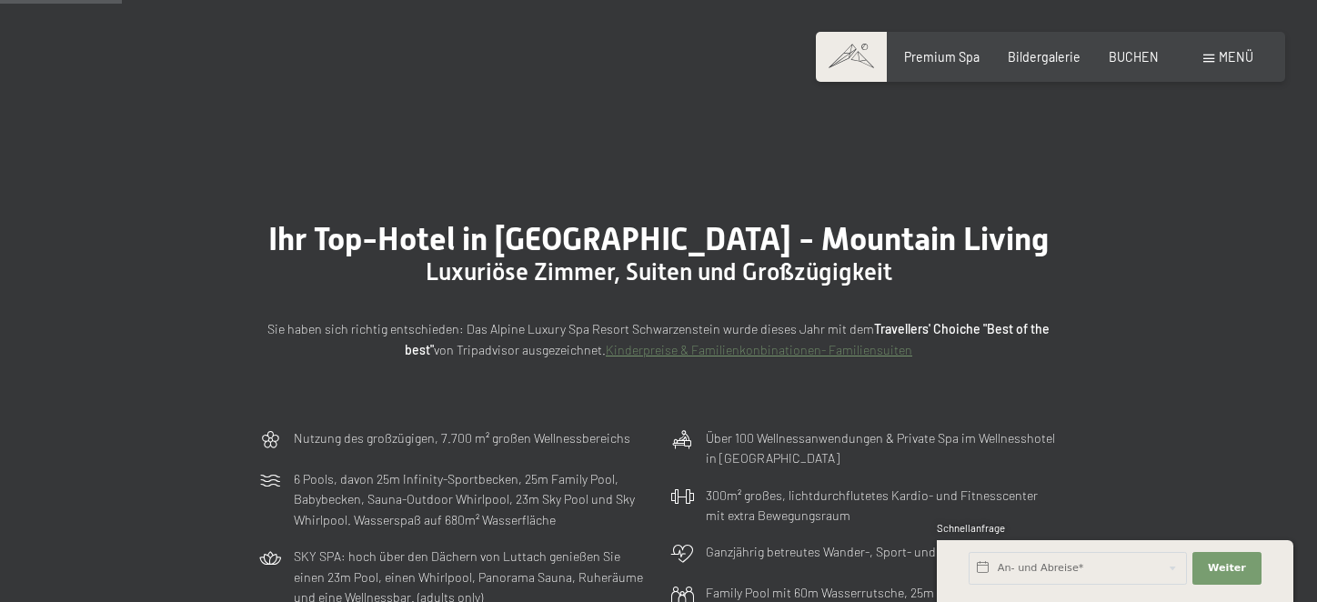 The width and height of the screenshot is (1317, 602). I want to click on p: Ganzjährig betreutes Wander-, Sport- und Vitalprogramm, so click(863, 552).